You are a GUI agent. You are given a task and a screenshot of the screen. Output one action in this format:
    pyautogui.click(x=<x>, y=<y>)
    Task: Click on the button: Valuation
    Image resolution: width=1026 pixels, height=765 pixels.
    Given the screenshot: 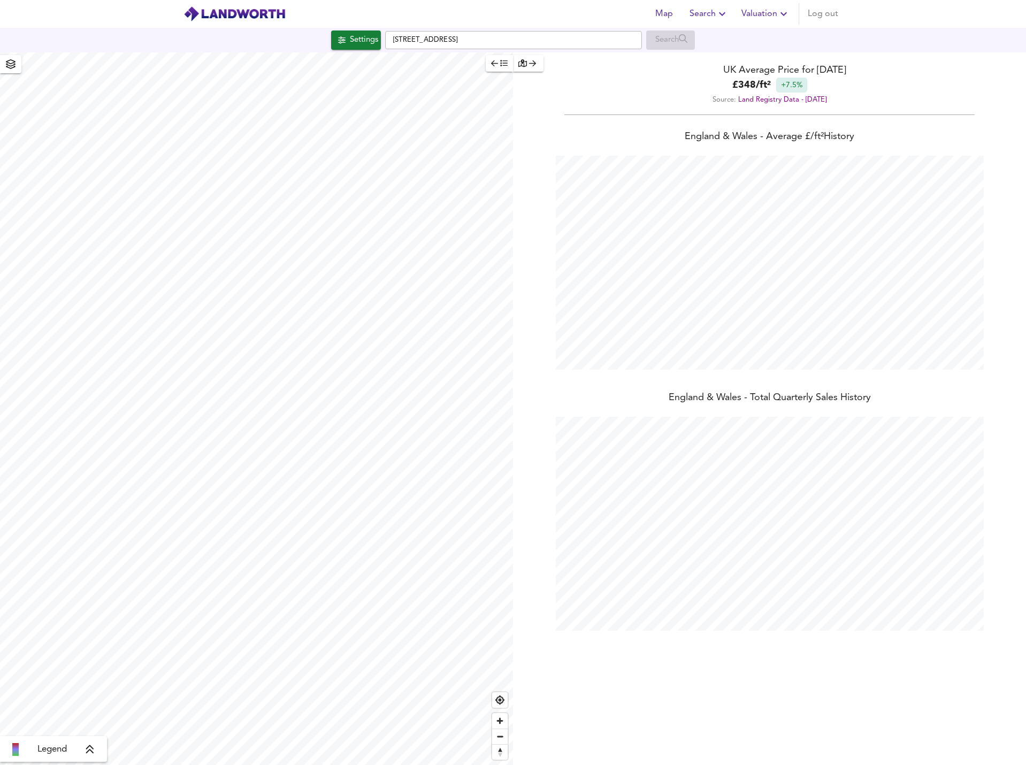 What is the action you would take?
    pyautogui.click(x=766, y=14)
    